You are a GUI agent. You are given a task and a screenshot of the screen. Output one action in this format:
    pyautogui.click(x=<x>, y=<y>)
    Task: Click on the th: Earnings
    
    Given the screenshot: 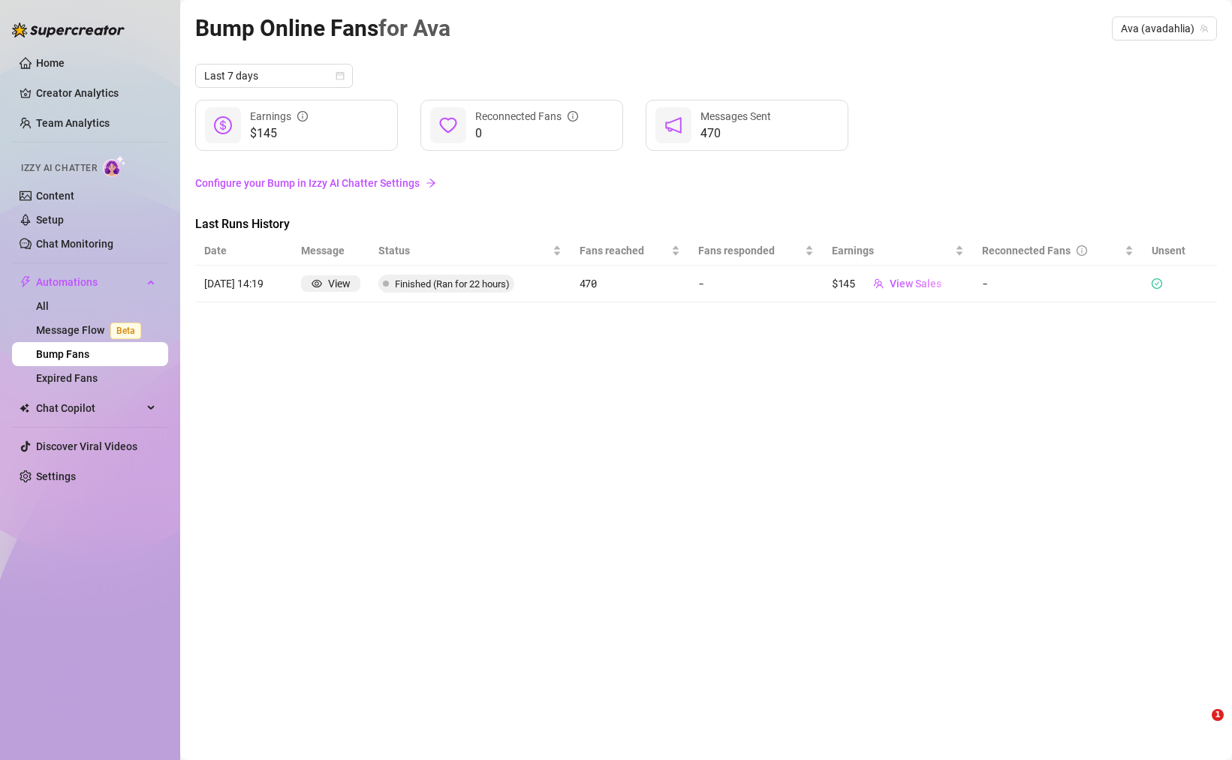 What is the action you would take?
    pyautogui.click(x=898, y=251)
    